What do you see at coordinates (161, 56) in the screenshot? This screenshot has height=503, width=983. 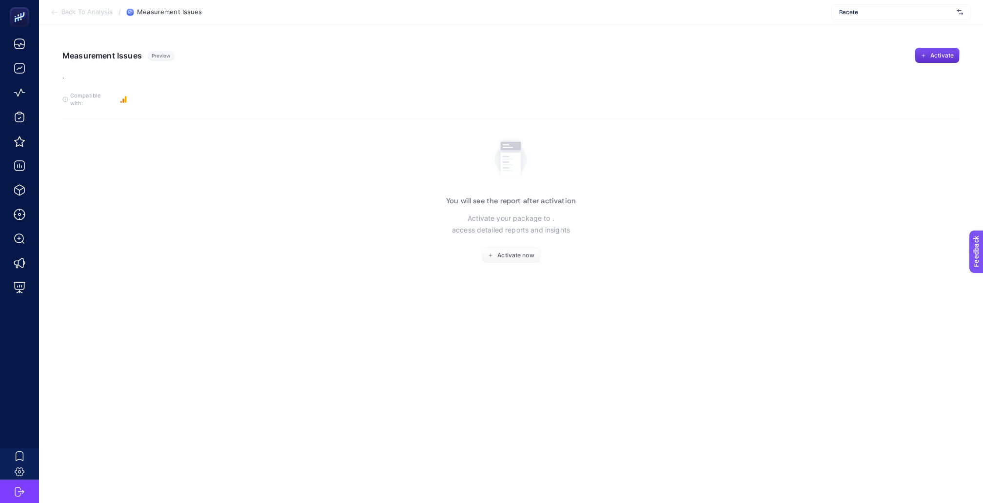 I see `span: Preview` at bounding box center [161, 56].